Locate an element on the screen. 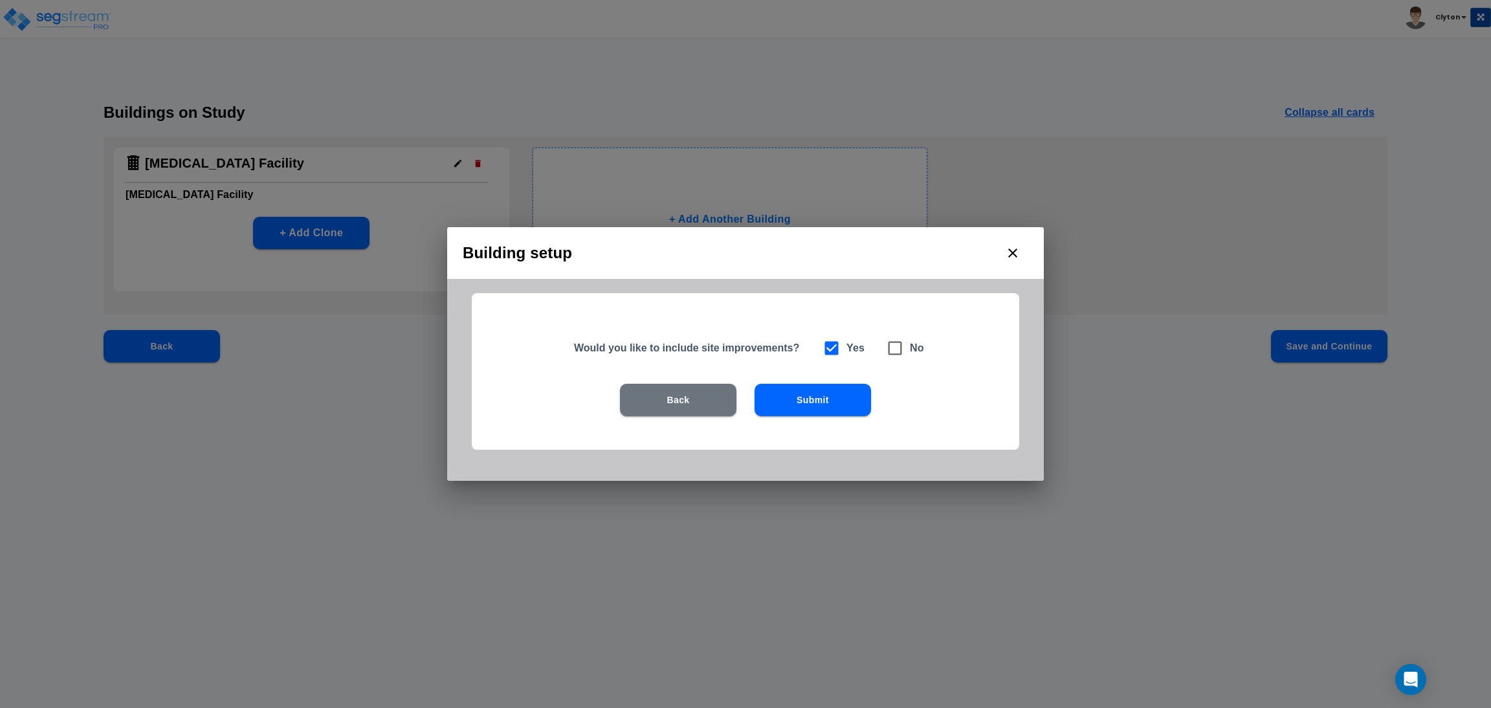 The width and height of the screenshot is (1491, 708). h5: Would you like to include site improvements? is located at coordinates (690, 347).